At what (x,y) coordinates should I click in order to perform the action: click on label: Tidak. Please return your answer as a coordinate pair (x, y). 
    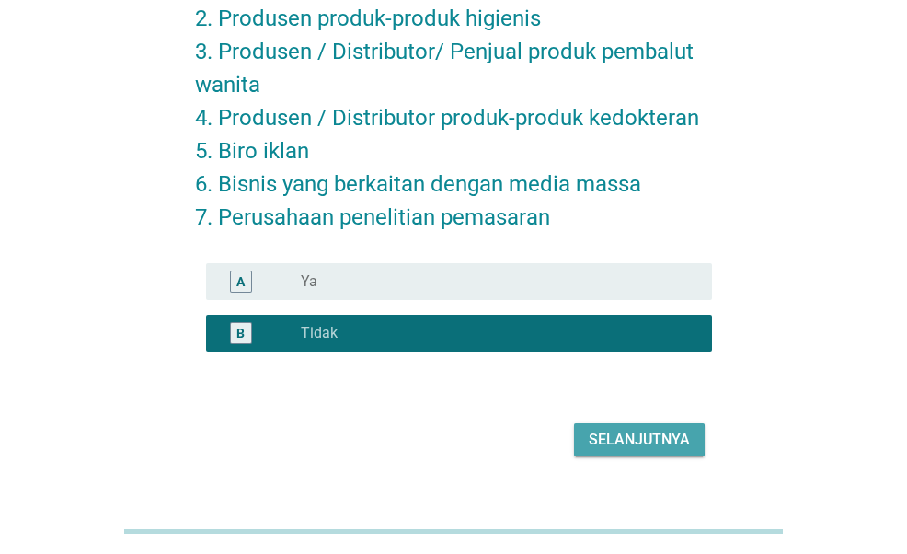
    Looking at the image, I should click on (319, 333).